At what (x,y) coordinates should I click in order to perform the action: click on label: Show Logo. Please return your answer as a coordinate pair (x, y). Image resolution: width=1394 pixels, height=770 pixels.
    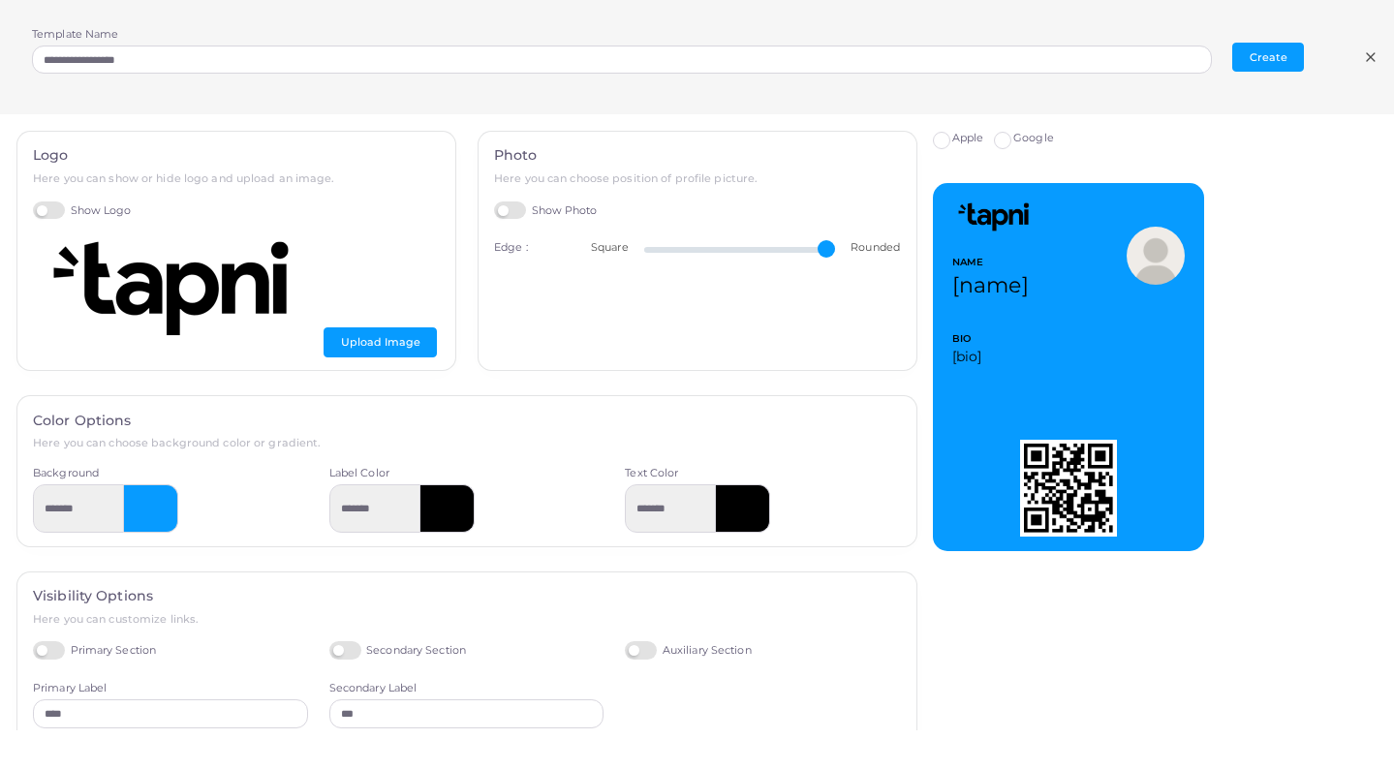
    Looking at the image, I should click on (82, 210).